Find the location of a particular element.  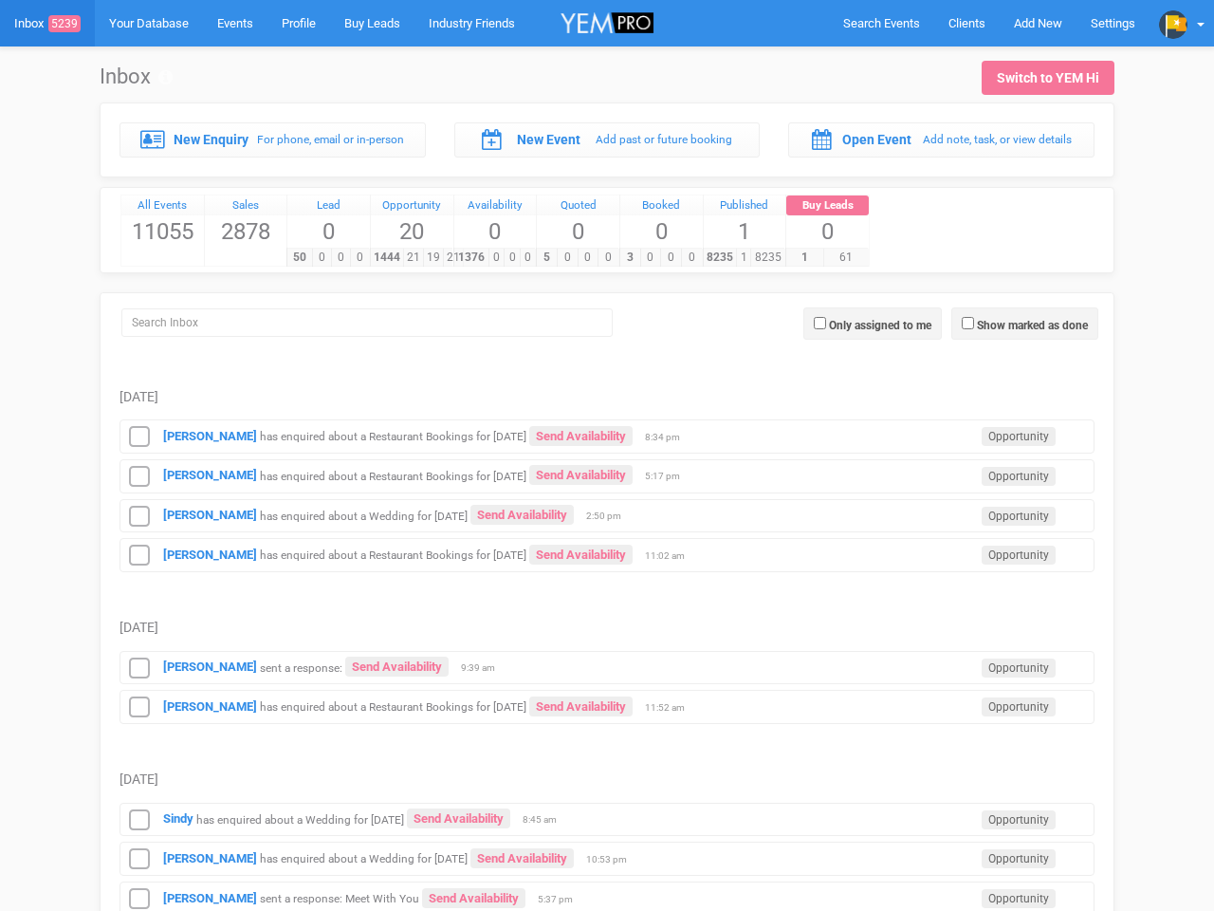

a: Sales is located at coordinates (246, 206).